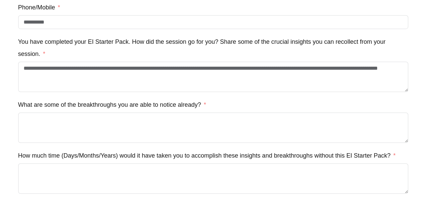  Describe the element at coordinates (213, 22) in the screenshot. I see `input: Phone/Mobile` at that location.